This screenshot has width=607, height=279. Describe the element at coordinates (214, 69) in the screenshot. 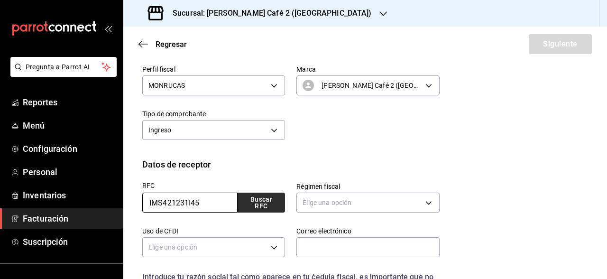

I see `label: Perfil fiscal` at that location.